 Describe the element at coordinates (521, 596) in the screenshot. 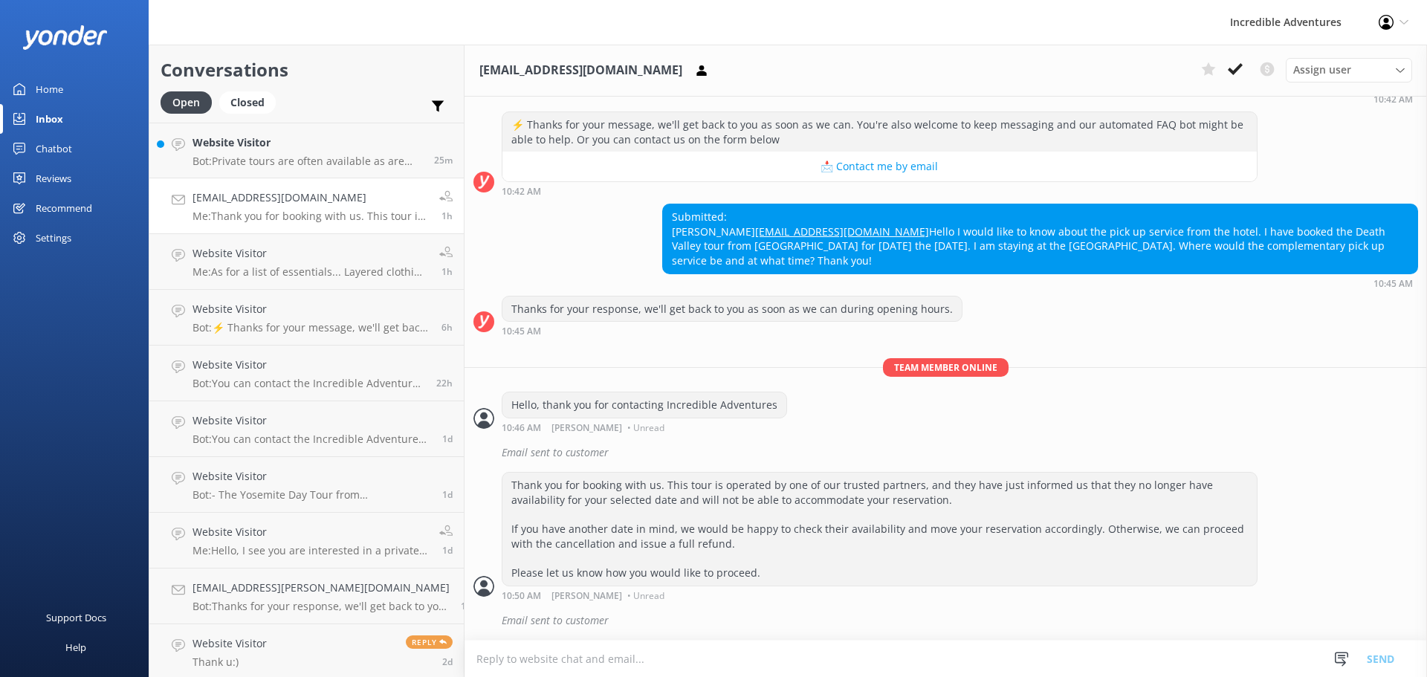

I see `strong: 10:50 AM` at that location.